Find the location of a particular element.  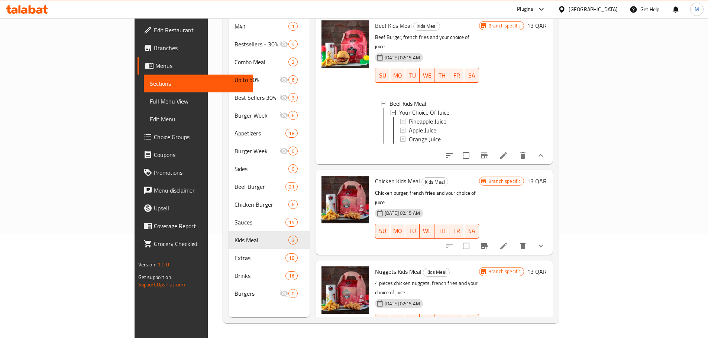

button: WE is located at coordinates (427, 231).